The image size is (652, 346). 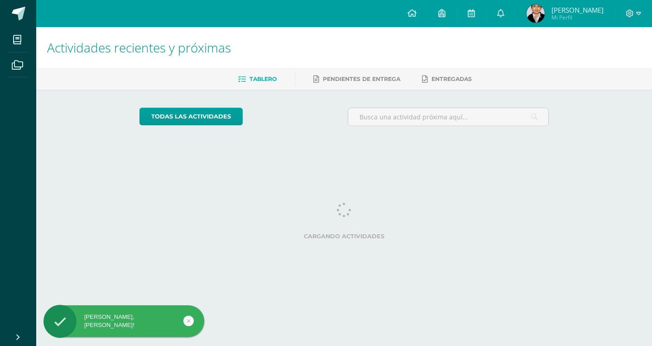 What do you see at coordinates (577, 17) in the screenshot?
I see `span: Mi Perfil` at bounding box center [577, 17].